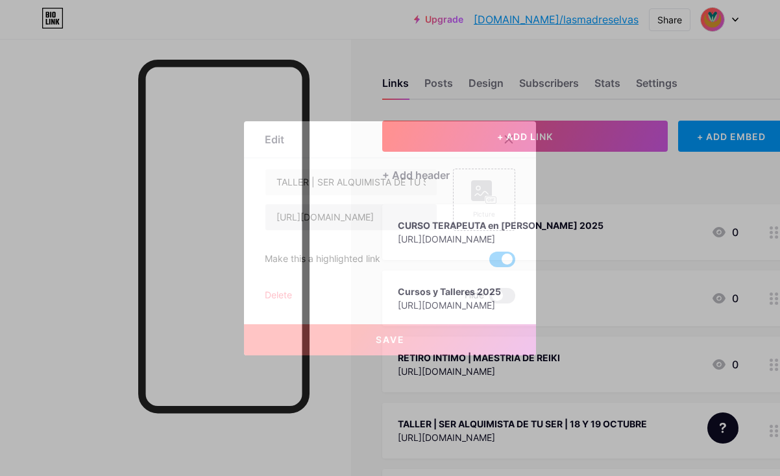 The image size is (780, 476). What do you see at coordinates (323, 260) in the screenshot?
I see `div: Make this a highlighted link` at bounding box center [323, 260].